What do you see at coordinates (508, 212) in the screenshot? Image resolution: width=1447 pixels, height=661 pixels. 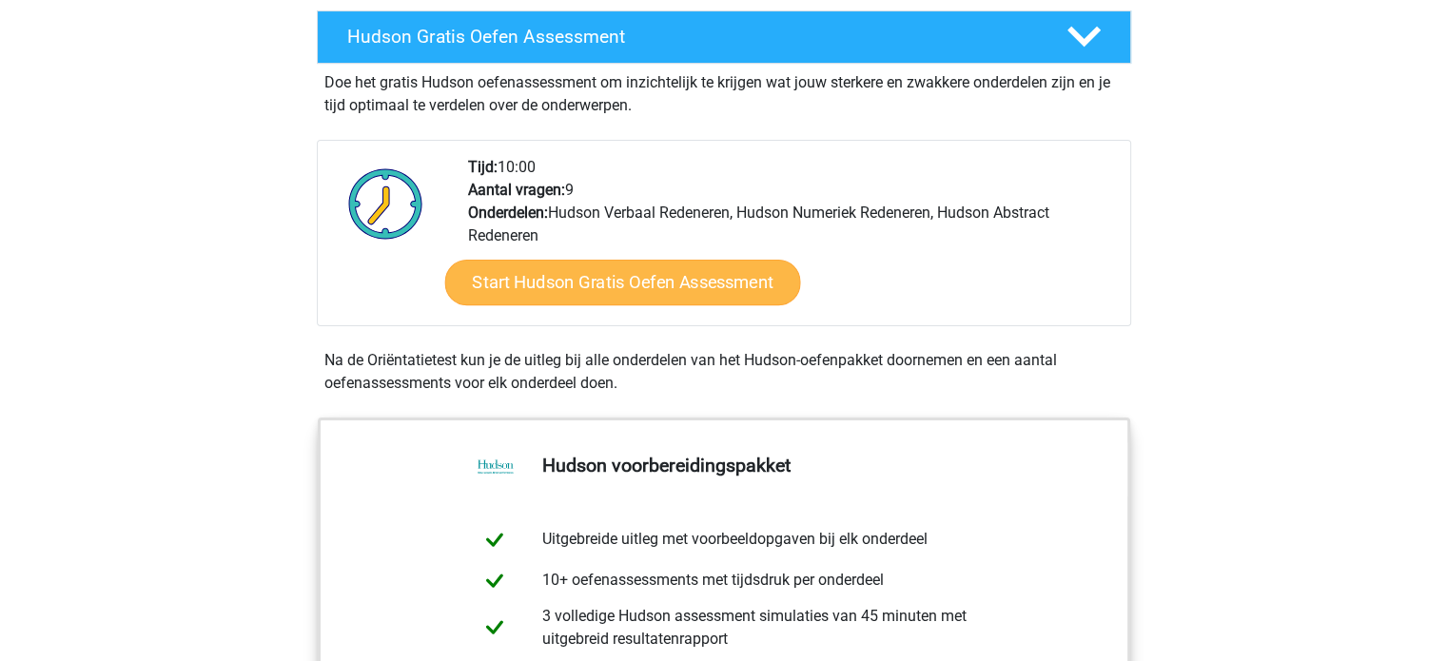 I see `b: Onderdelen:` at bounding box center [508, 212].